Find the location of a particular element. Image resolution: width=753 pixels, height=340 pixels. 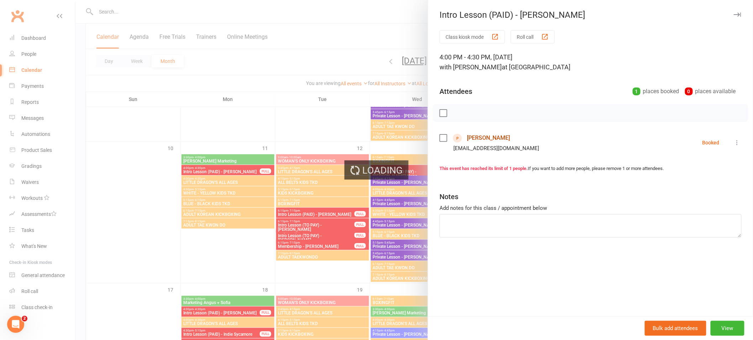

button: View is located at coordinates (727, 328).